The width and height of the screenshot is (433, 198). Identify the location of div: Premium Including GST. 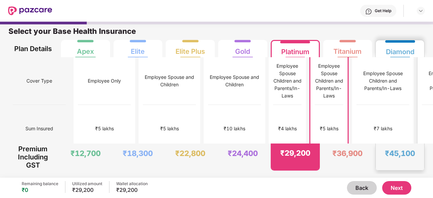
(33, 157).